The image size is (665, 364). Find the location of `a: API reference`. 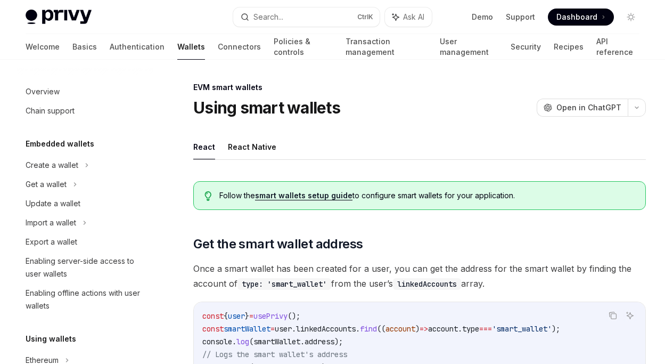

a: API reference is located at coordinates (618, 47).